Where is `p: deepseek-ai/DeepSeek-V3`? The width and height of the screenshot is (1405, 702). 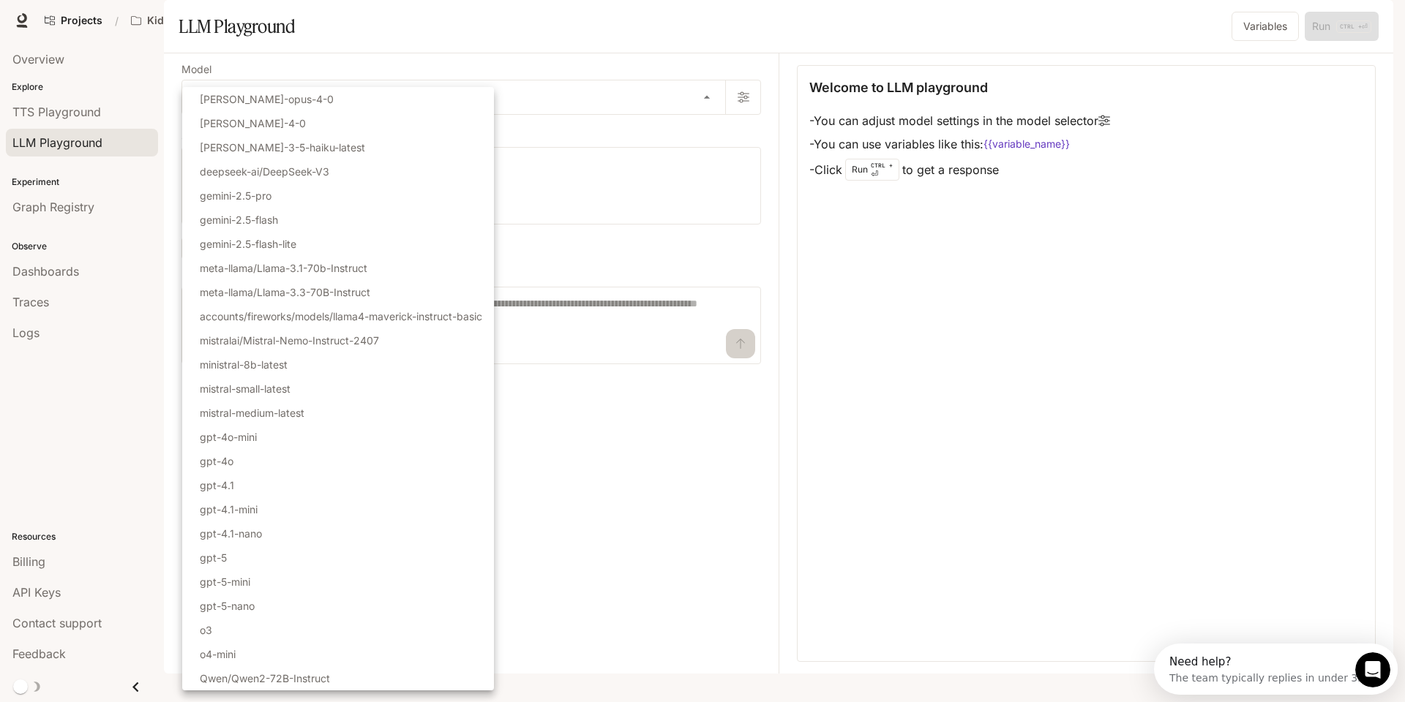 p: deepseek-ai/DeepSeek-V3 is located at coordinates (264, 171).